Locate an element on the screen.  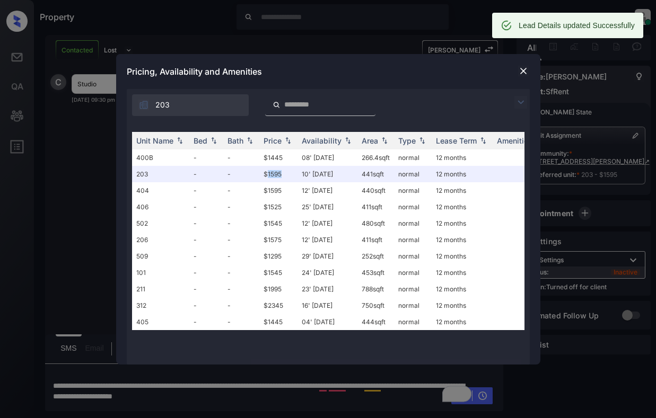
td: 444 sqft is located at coordinates (375, 322).